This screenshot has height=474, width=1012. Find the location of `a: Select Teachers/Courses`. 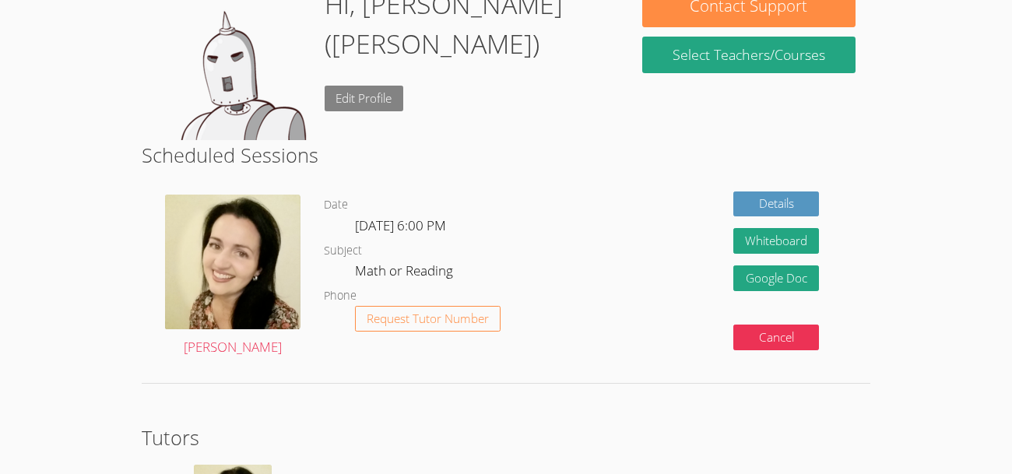

a: Select Teachers/Courses is located at coordinates (749, 54).